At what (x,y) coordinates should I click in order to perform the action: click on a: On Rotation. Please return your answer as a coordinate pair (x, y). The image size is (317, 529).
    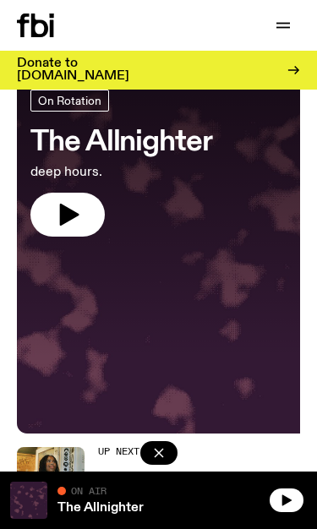
    Looking at the image, I should click on (69, 101).